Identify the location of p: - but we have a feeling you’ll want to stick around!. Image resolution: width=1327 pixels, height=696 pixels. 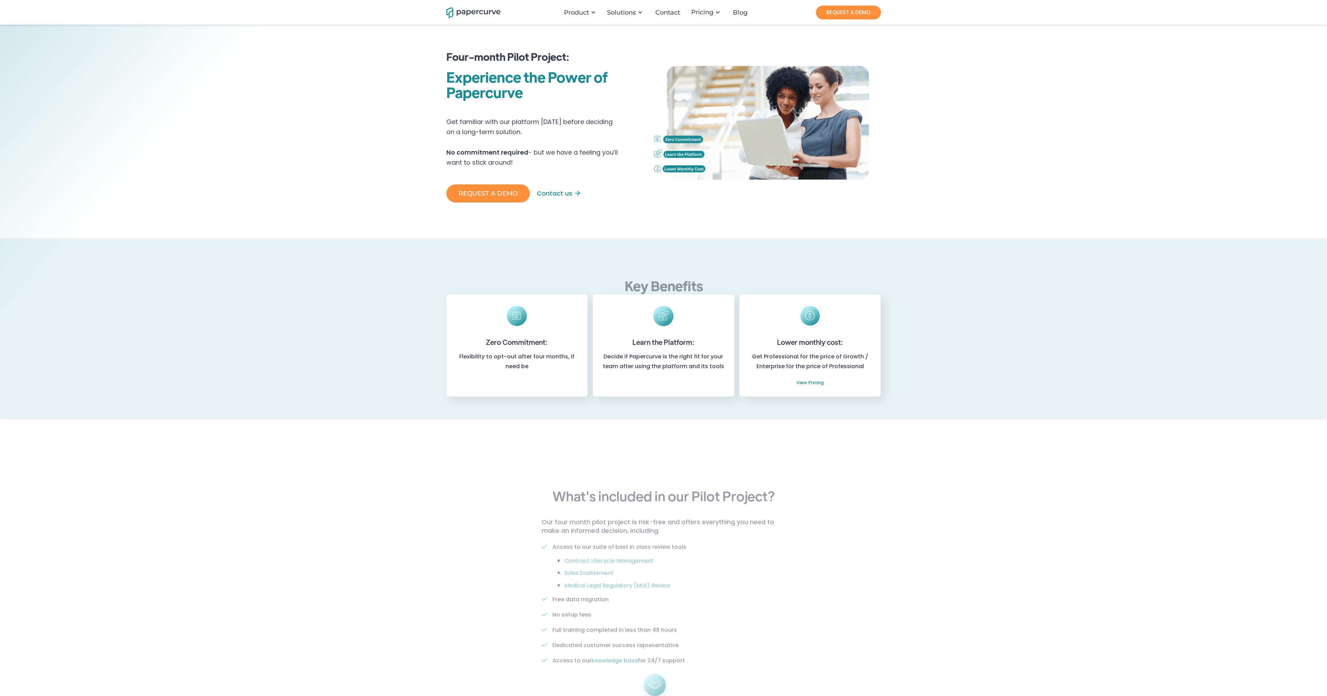
(532, 160).